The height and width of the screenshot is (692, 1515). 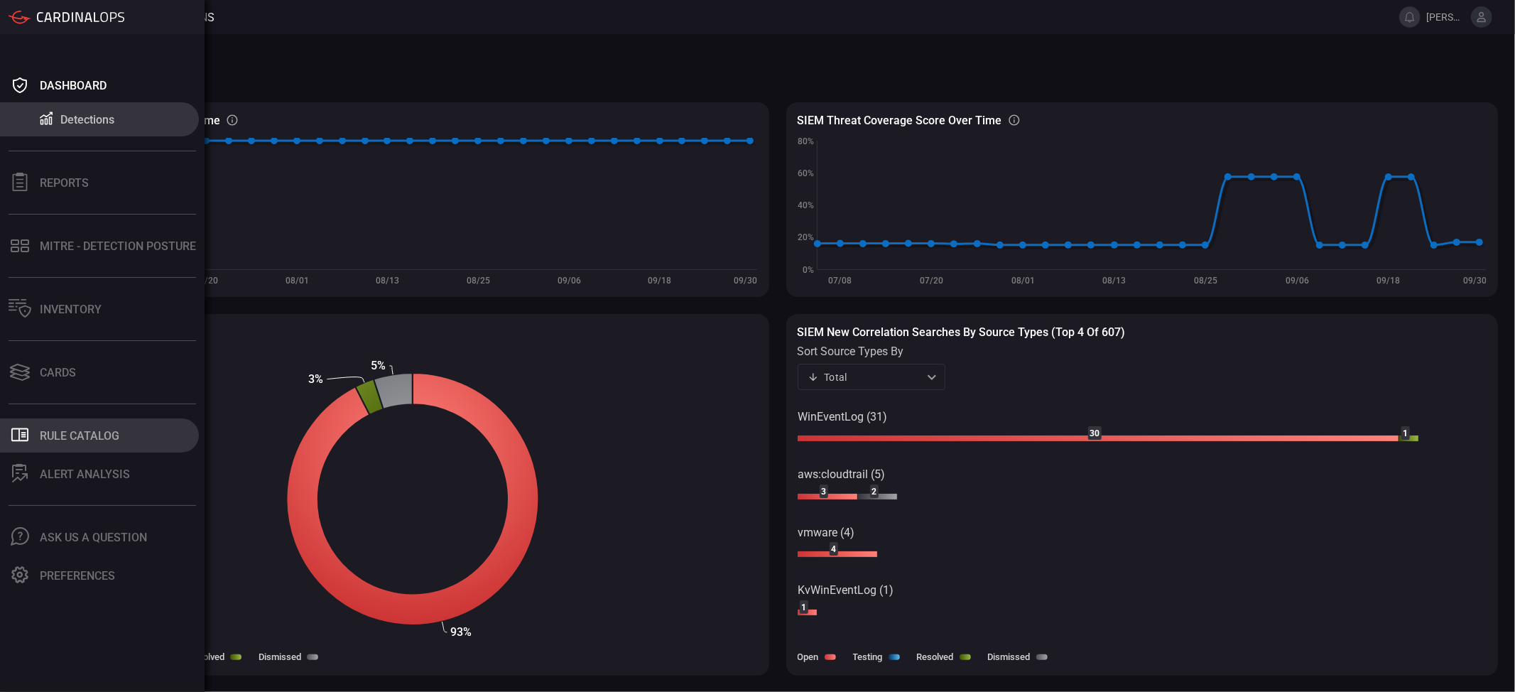 I want to click on text: vmware (4), so click(x=826, y=532).